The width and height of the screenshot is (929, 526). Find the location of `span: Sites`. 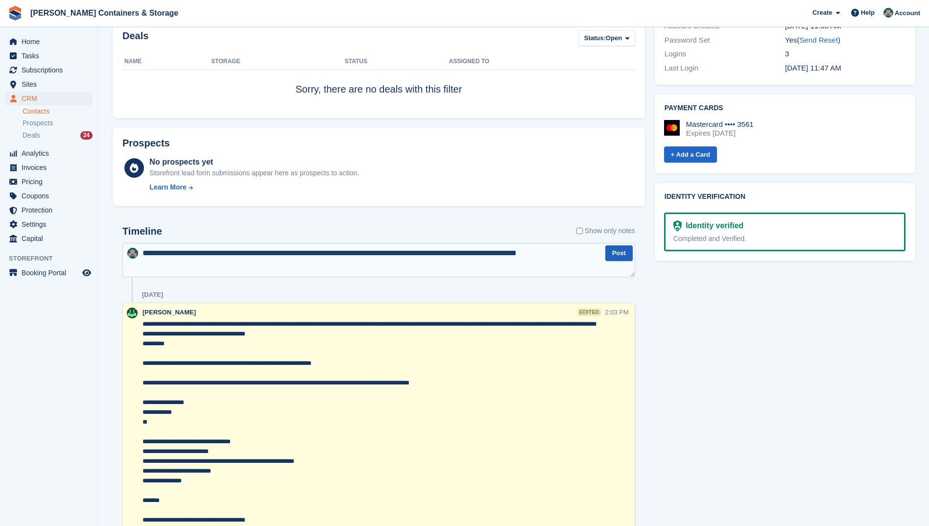

span: Sites is located at coordinates (51, 84).